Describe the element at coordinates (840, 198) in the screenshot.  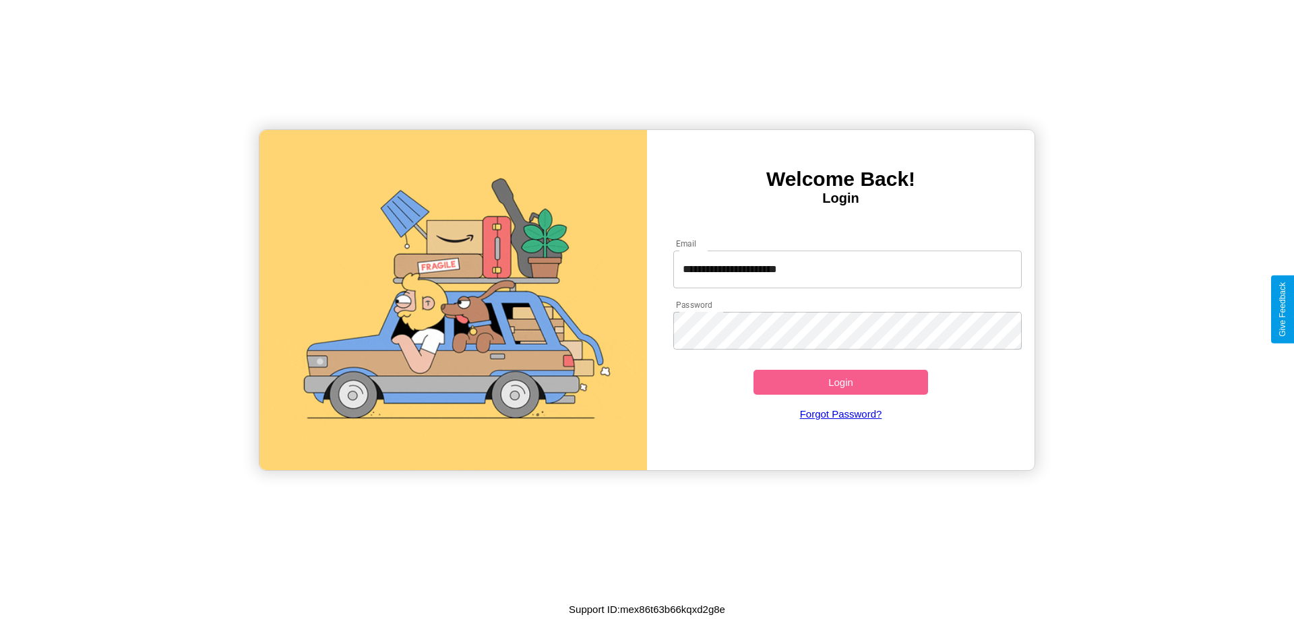
I see `h4: Login` at that location.